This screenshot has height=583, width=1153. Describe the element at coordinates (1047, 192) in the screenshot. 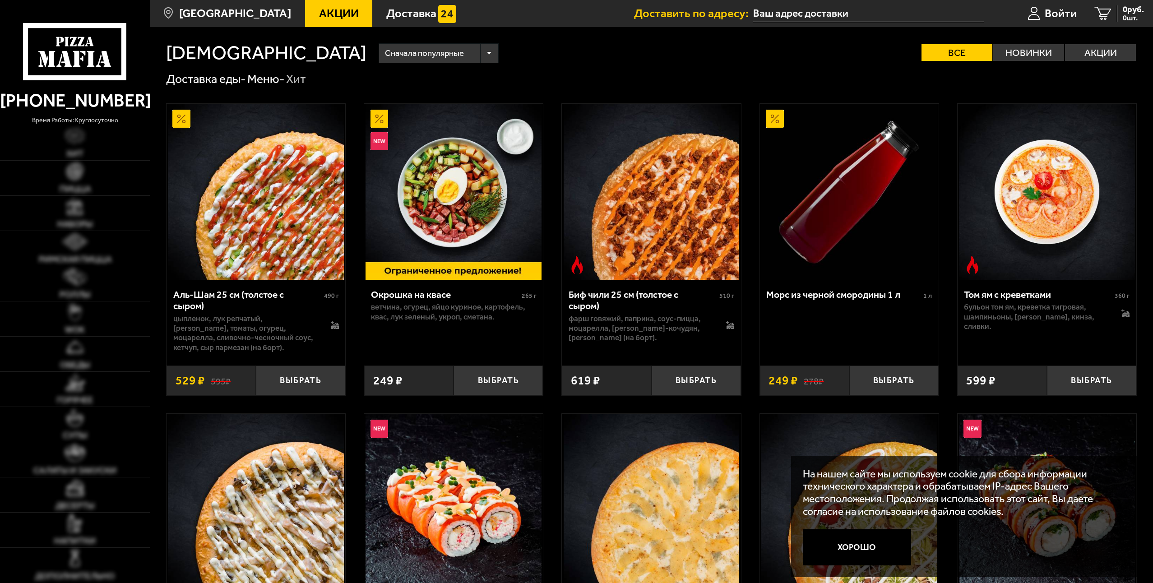

I see `a: Острое блюдоТом ям с креветками` at that location.